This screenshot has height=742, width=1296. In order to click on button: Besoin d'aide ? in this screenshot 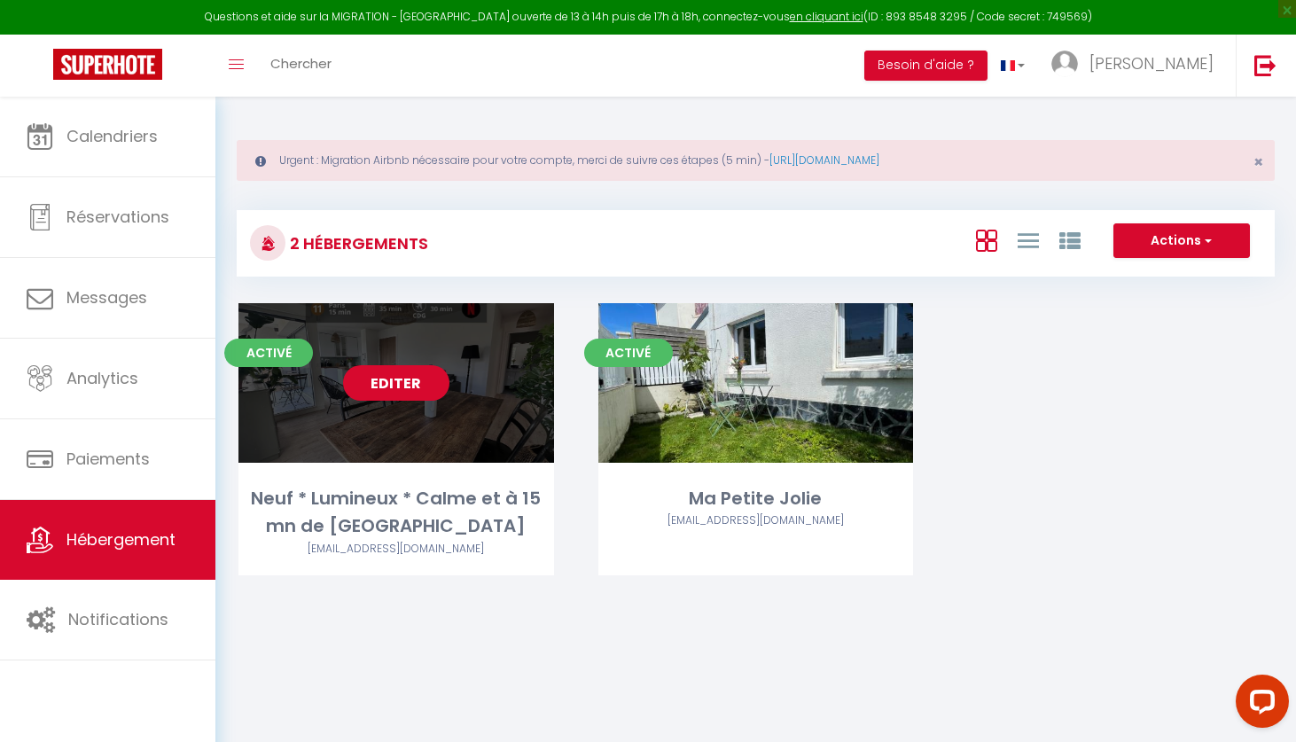, I will do `click(925, 66)`.